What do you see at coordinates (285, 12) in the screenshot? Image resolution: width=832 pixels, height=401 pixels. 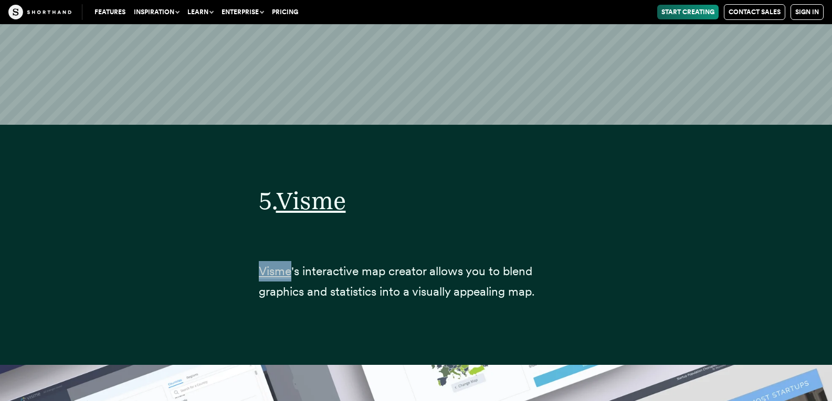 I see `a: Pricing` at bounding box center [285, 12].